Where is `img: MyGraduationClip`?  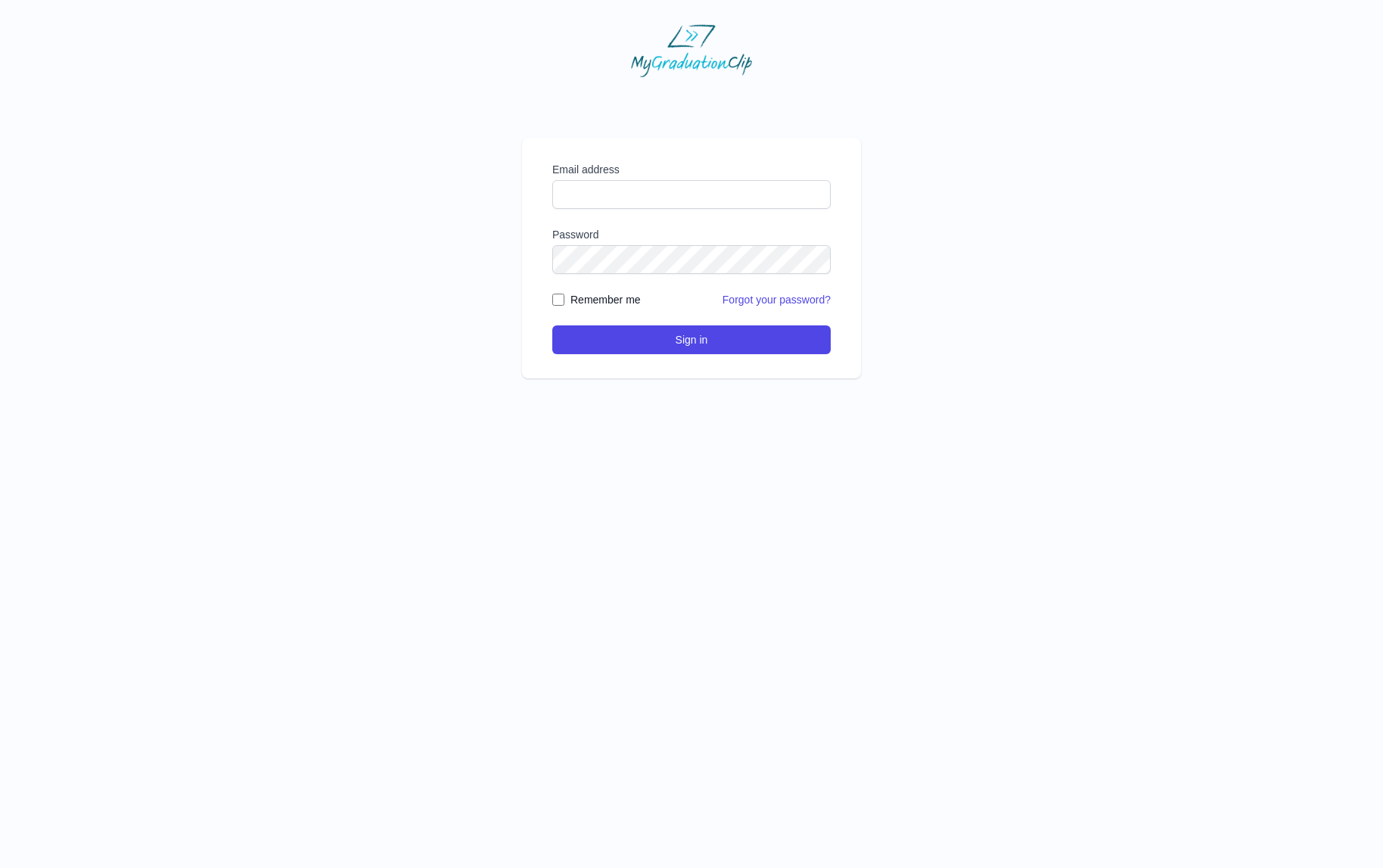
img: MyGraduationClip is located at coordinates (691, 50).